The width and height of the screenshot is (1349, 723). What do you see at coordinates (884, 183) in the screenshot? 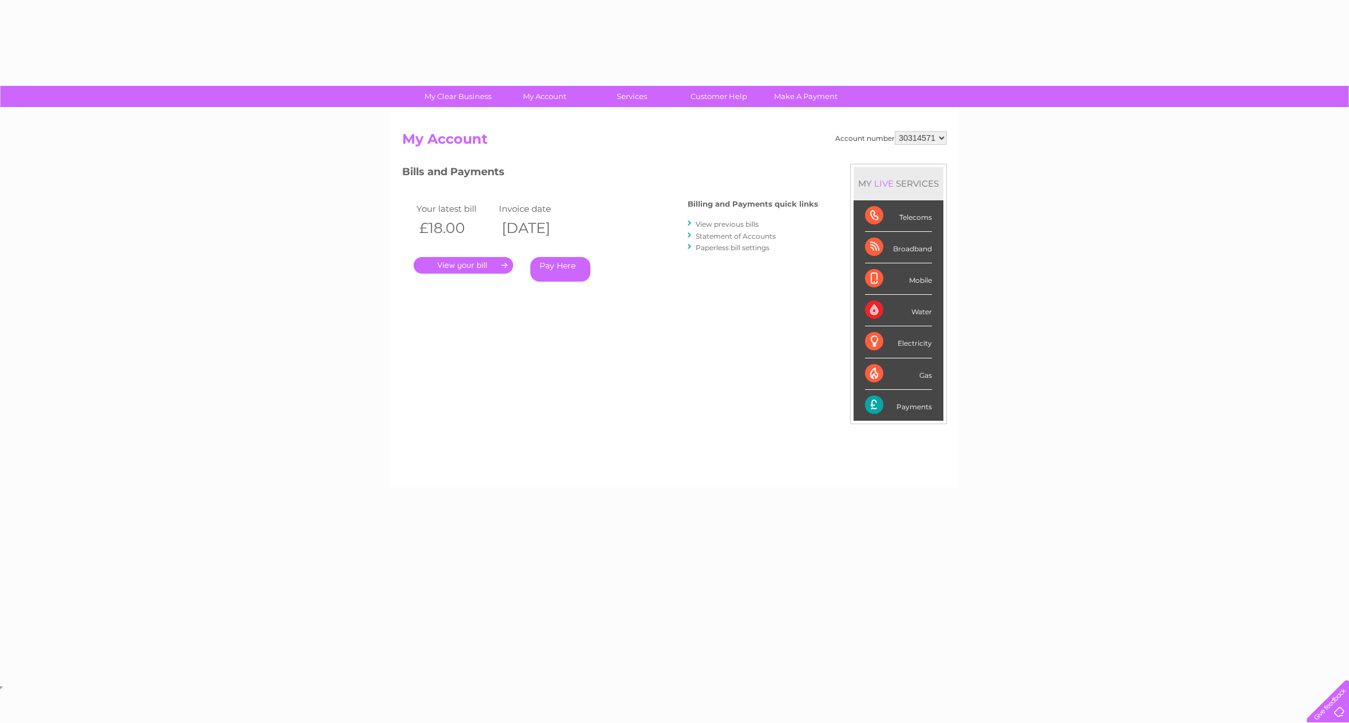
I see `div: LIVE` at bounding box center [884, 183].